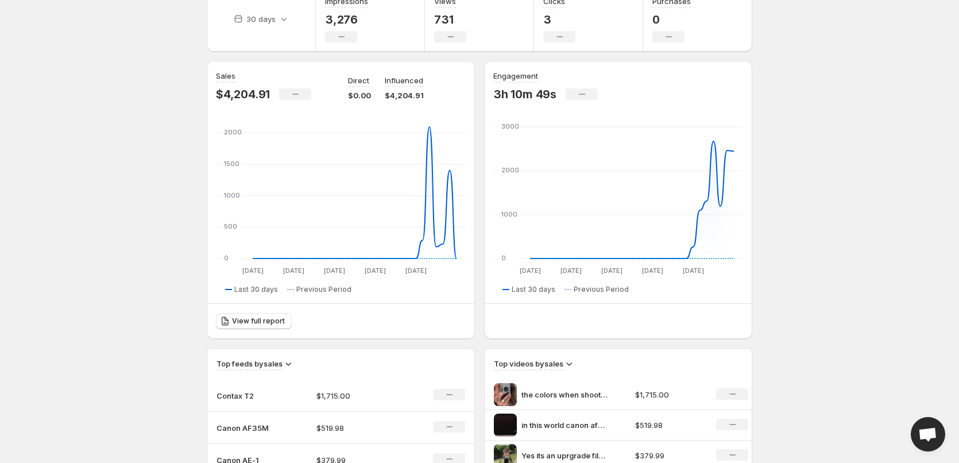 The width and height of the screenshot is (959, 463). I want to click on p: $379.99, so click(669, 455).